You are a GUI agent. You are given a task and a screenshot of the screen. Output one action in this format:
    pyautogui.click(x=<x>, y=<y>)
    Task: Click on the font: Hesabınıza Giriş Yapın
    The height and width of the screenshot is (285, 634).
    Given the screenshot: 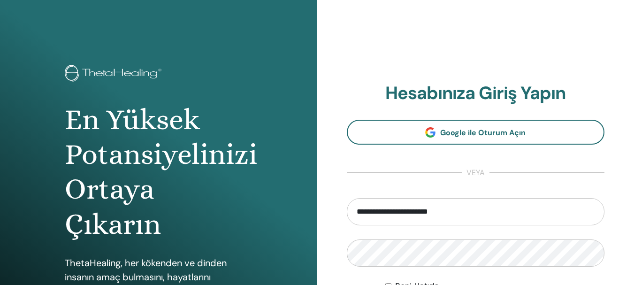 What is the action you would take?
    pyautogui.click(x=475, y=93)
    